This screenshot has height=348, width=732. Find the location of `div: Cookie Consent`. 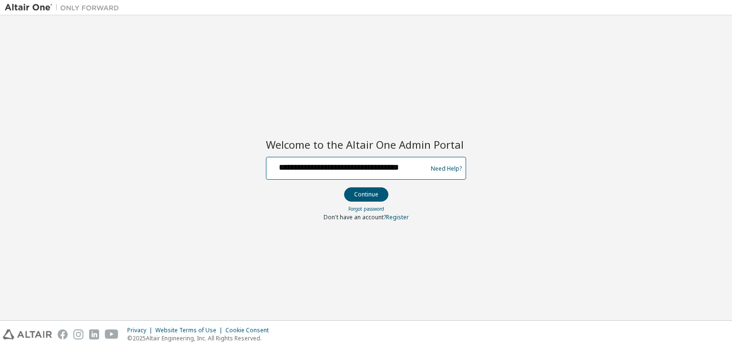

div: Cookie Consent is located at coordinates (250, 330).